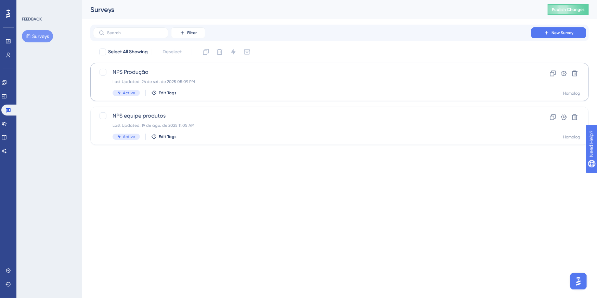  What do you see at coordinates (312, 126) in the screenshot?
I see `div: Last Updated: 19 de ago. de 2025 11:05 AM` at bounding box center [312, 126].